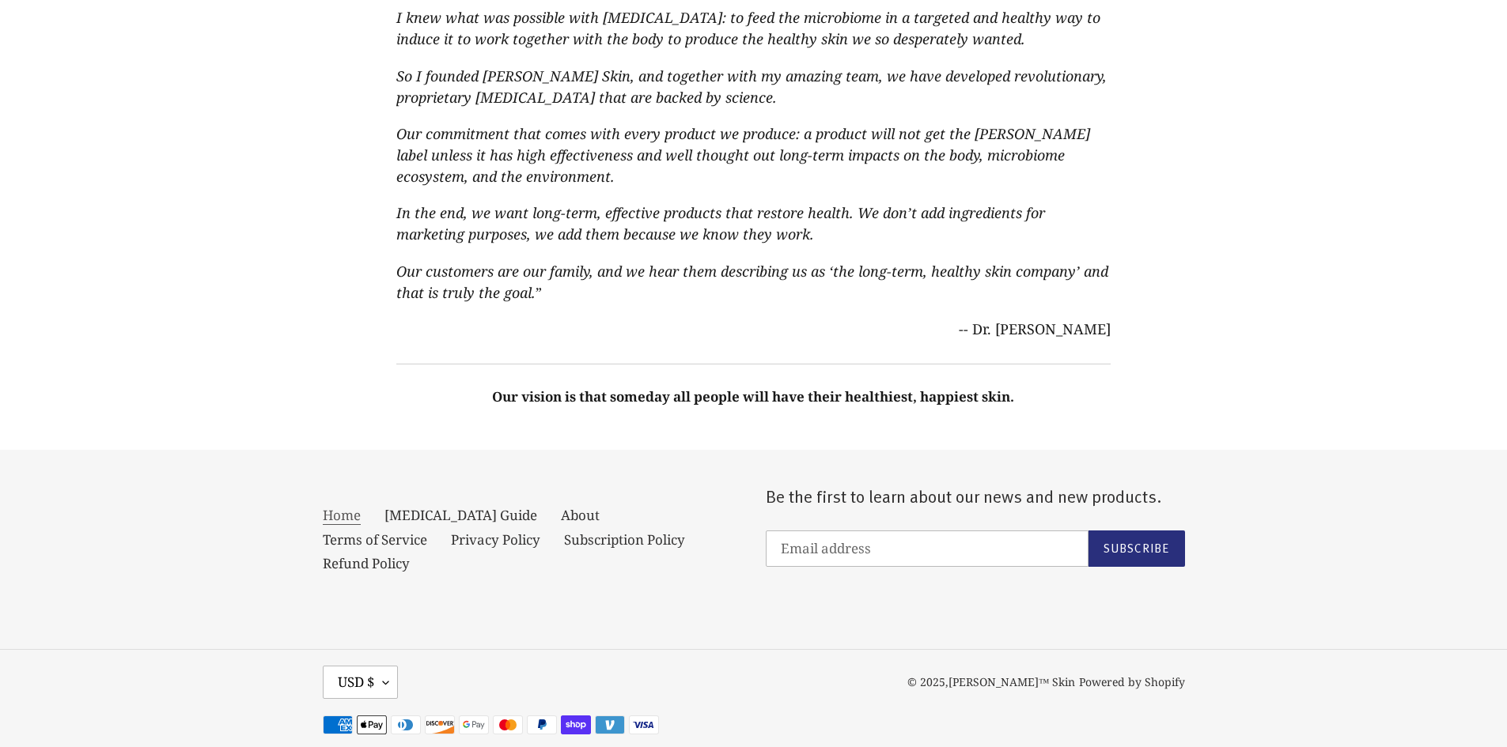 The height and width of the screenshot is (747, 1507). Describe the element at coordinates (1136, 547) in the screenshot. I see `span: Subscribe` at that location.